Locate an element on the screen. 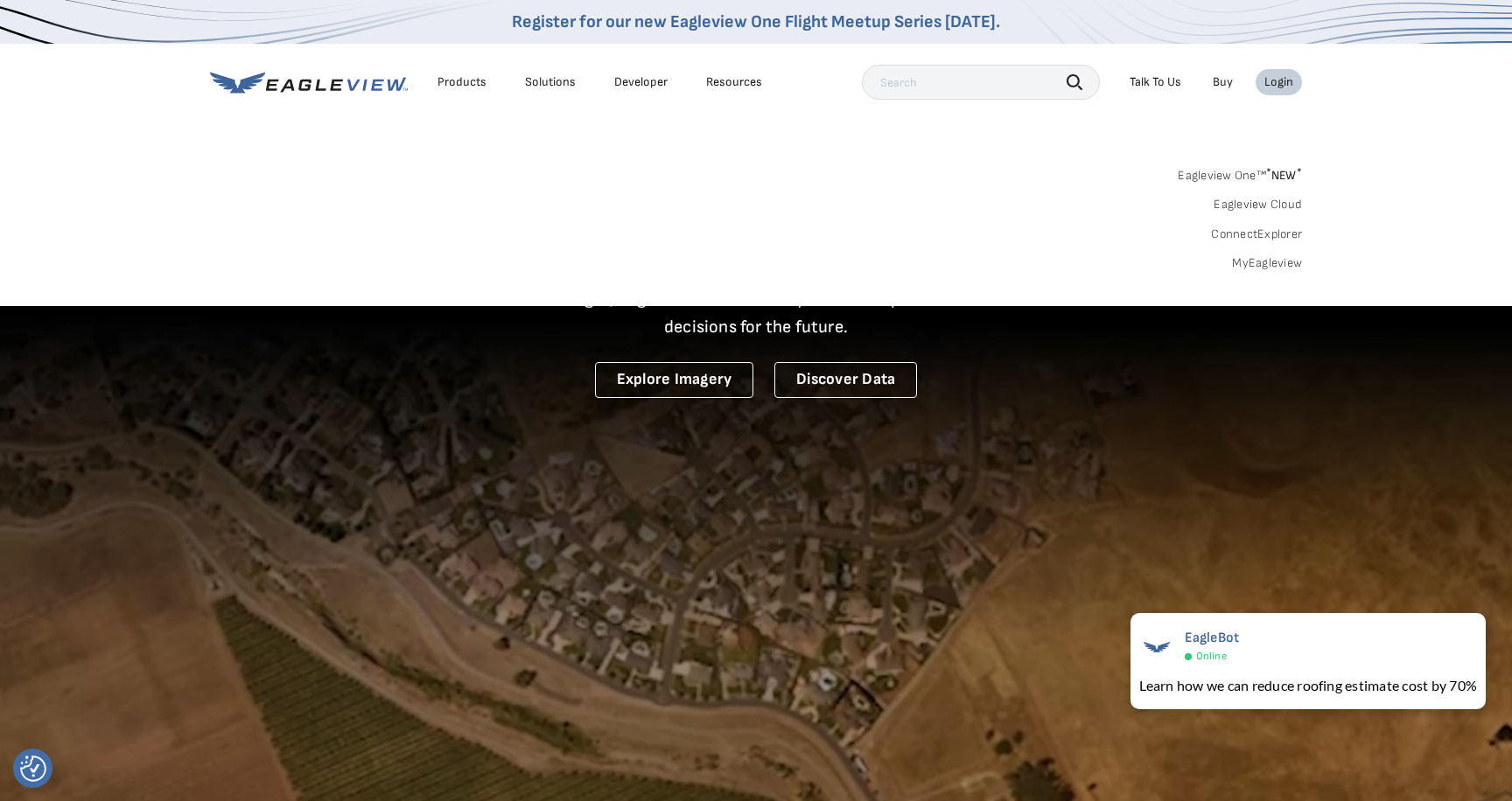  span: Online is located at coordinates (1211, 656).